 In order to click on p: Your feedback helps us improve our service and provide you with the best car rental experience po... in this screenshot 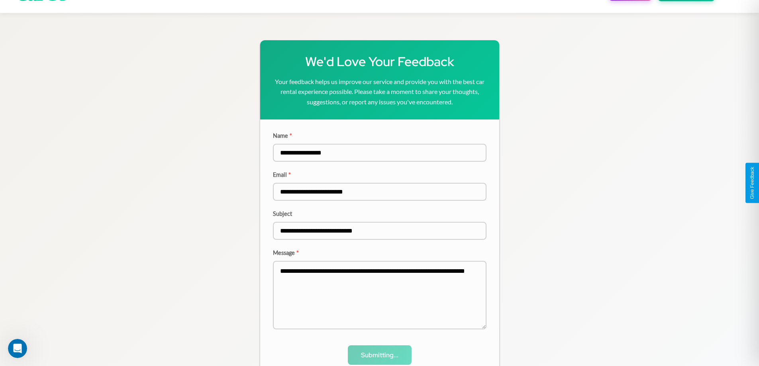, I will do `click(380, 92)`.